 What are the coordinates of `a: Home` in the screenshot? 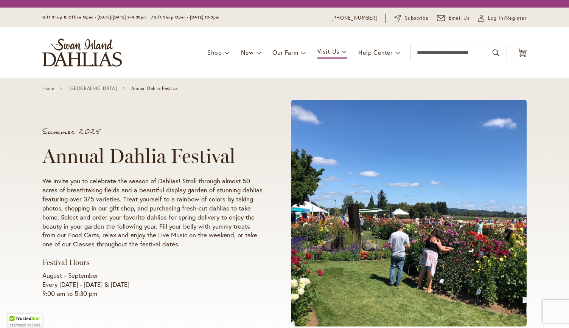 It's located at (48, 88).